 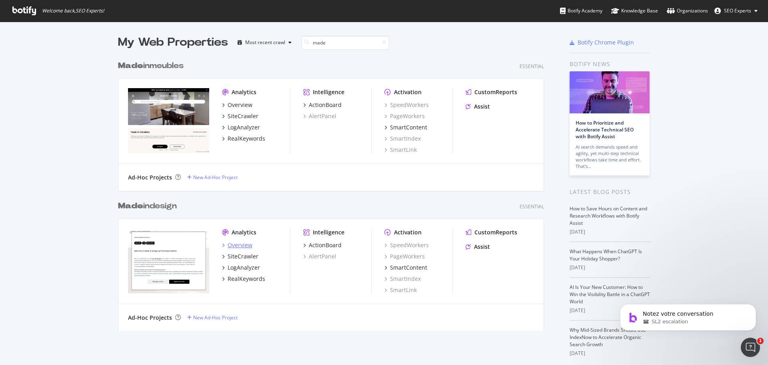 I want to click on span: SEO Experts, so click(x=738, y=10).